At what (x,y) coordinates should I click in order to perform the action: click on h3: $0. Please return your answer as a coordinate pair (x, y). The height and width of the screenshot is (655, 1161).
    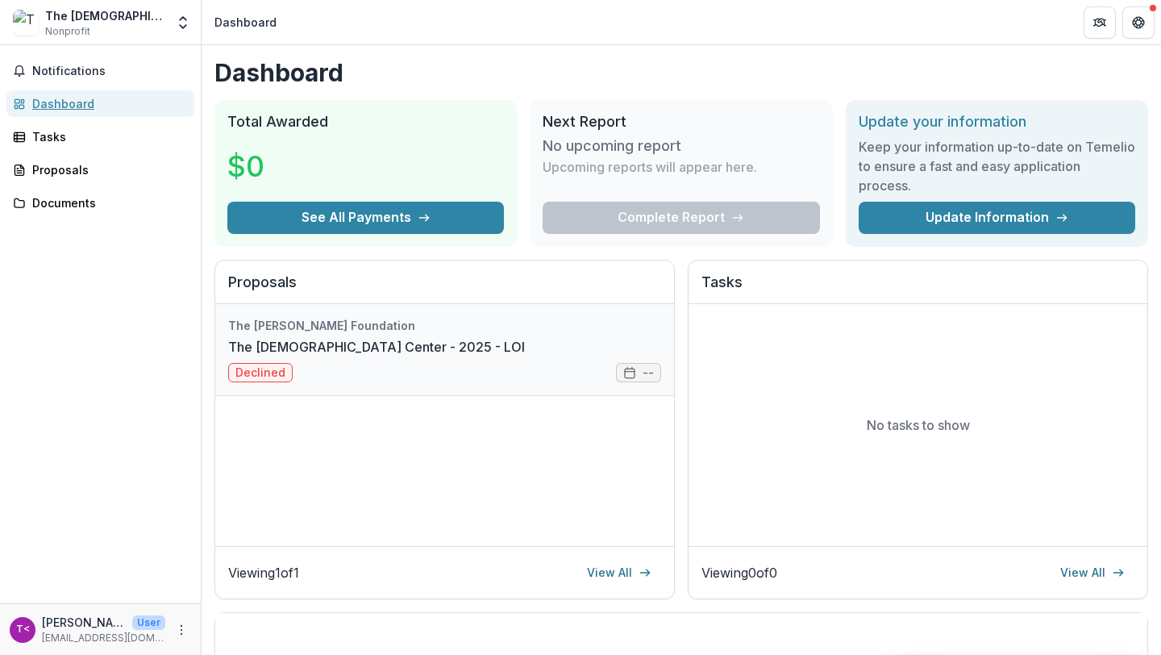
    Looking at the image, I should click on (288, 166).